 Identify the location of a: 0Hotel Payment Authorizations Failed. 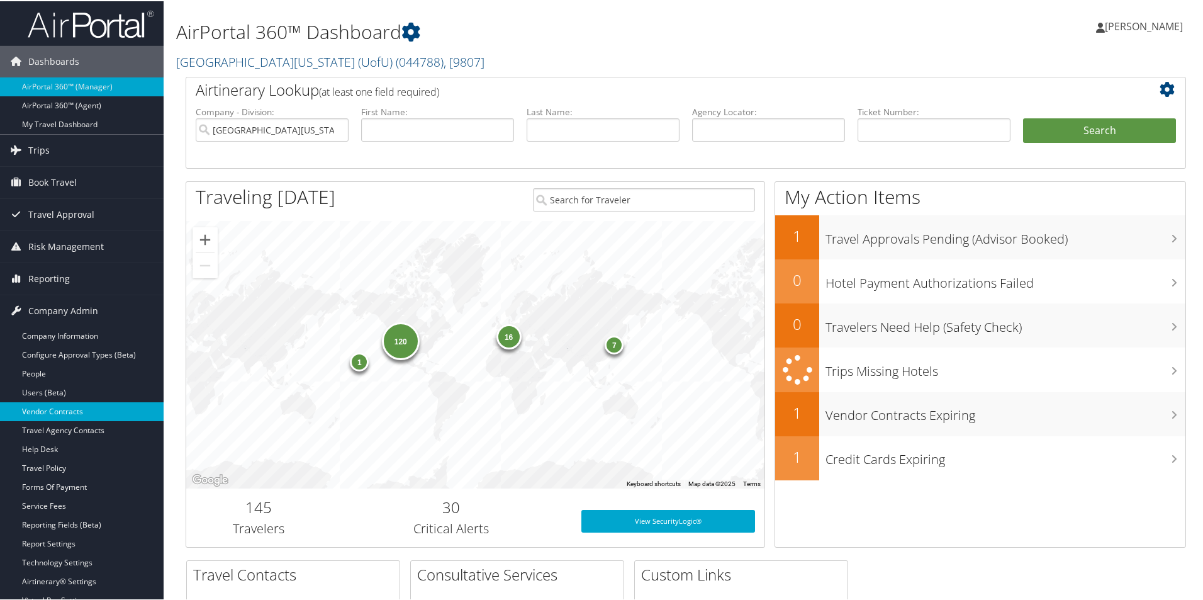
(980, 280).